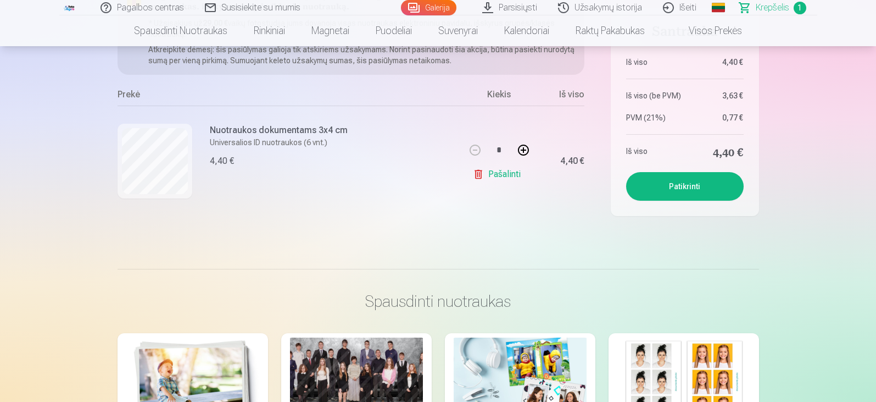 The image size is (876, 402). What do you see at coordinates (772, 8) in the screenshot?
I see `span: Krepšelis` at bounding box center [772, 8].